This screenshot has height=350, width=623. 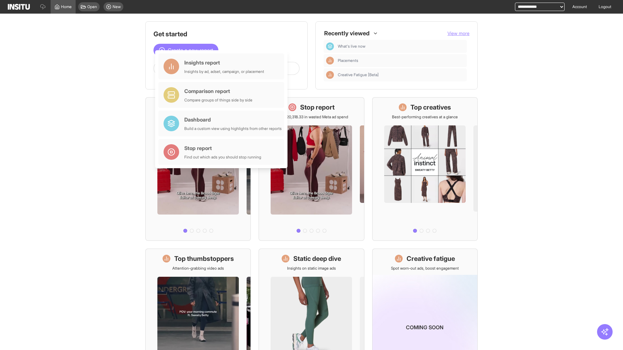 I want to click on a: Top creativesBest-performing creatives at a glance, so click(x=425, y=169).